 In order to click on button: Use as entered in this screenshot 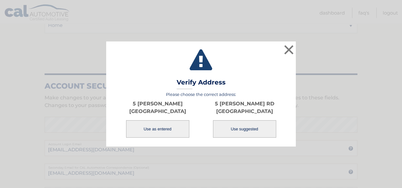, I will do `click(158, 129)`.